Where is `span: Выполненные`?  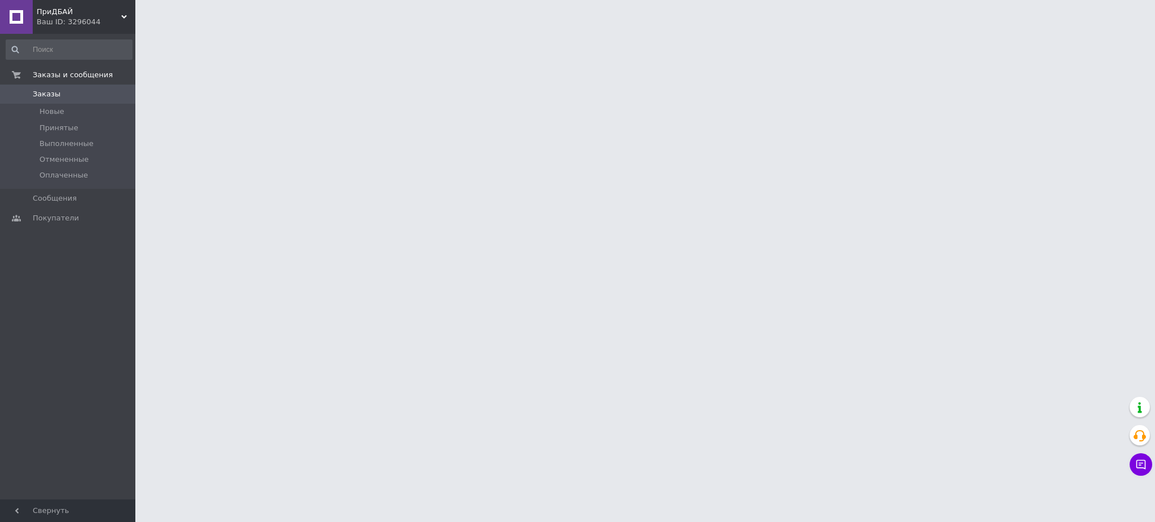 span: Выполненные is located at coordinates (67, 144).